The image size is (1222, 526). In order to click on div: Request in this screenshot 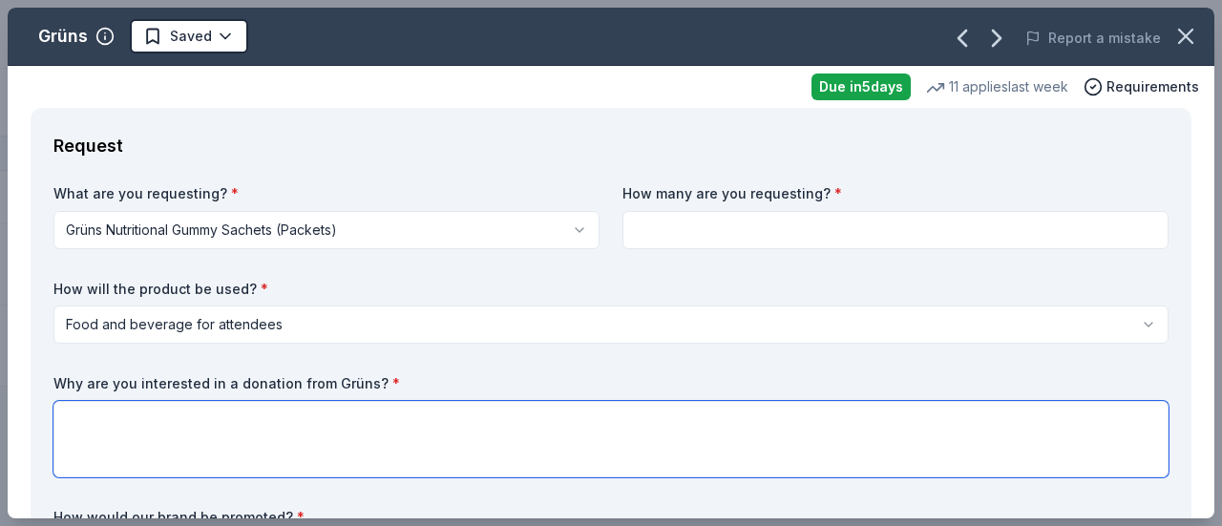, I will do `click(611, 146)`.